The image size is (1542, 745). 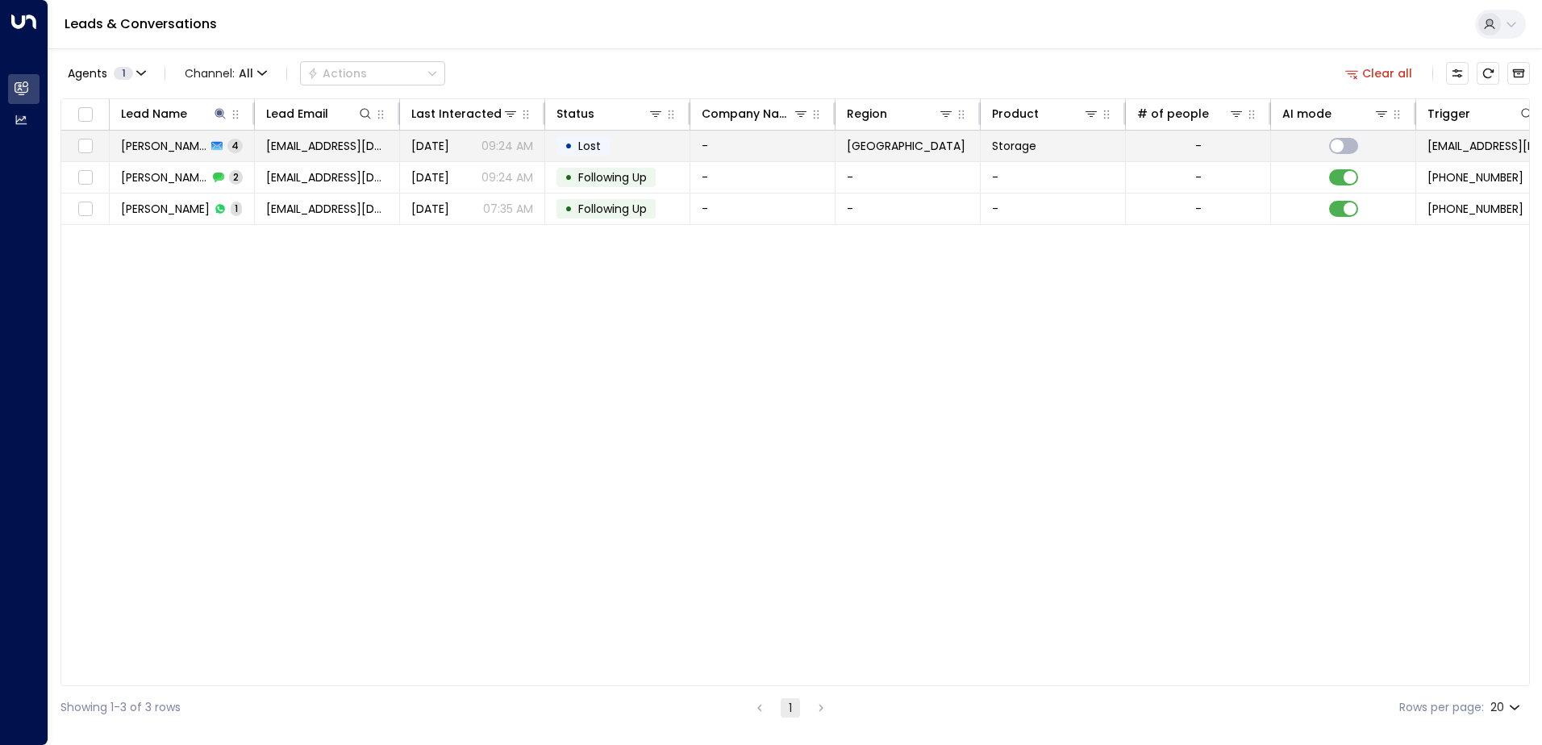 What do you see at coordinates (430, 177) in the screenshot?
I see `span: Aug 07, 2025` at bounding box center [430, 177].